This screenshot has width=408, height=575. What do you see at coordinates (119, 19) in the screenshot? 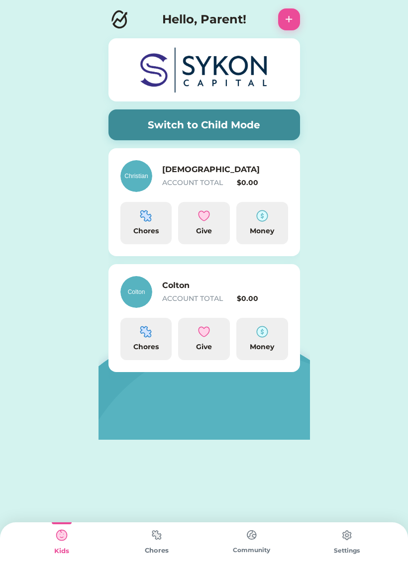
I see `img: Logo.svg` at bounding box center [119, 19].